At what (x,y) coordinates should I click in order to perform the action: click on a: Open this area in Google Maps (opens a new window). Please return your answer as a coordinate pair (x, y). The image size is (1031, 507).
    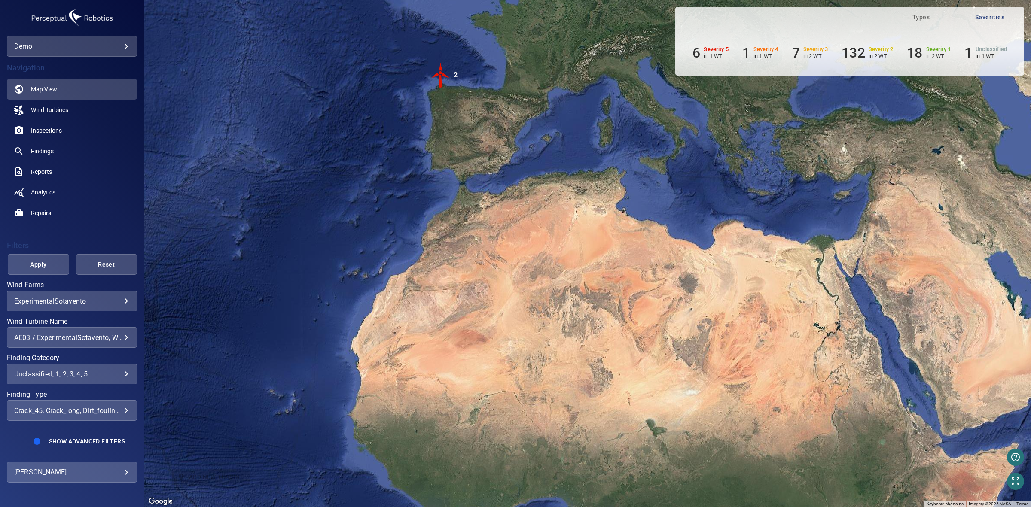
    Looking at the image, I should click on (161, 502).